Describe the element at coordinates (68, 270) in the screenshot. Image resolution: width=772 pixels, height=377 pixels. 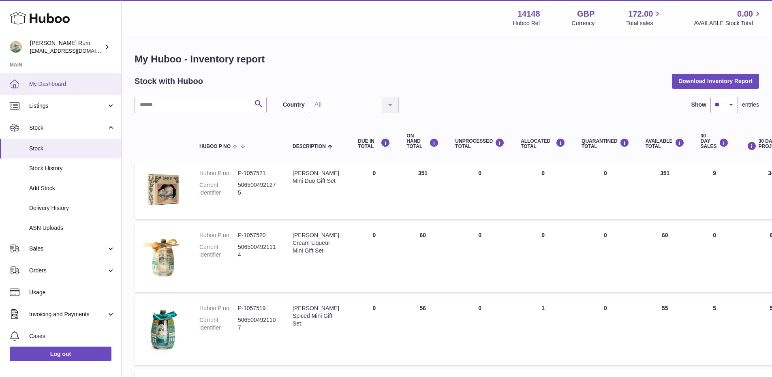
I see `span: Orders` at that location.